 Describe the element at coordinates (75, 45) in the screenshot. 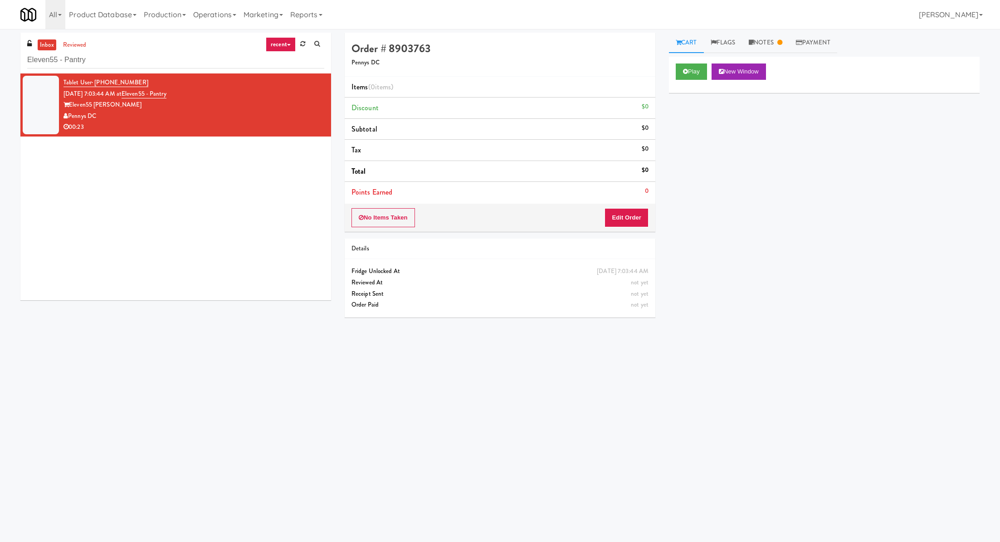

I see `a: reviewed` at that location.